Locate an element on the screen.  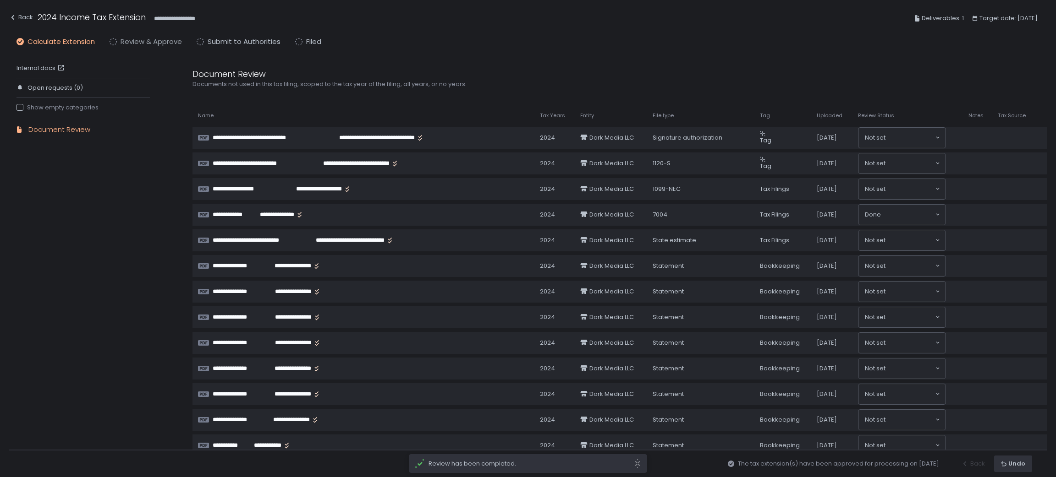
span: Deliverables: 1 is located at coordinates (943, 18).